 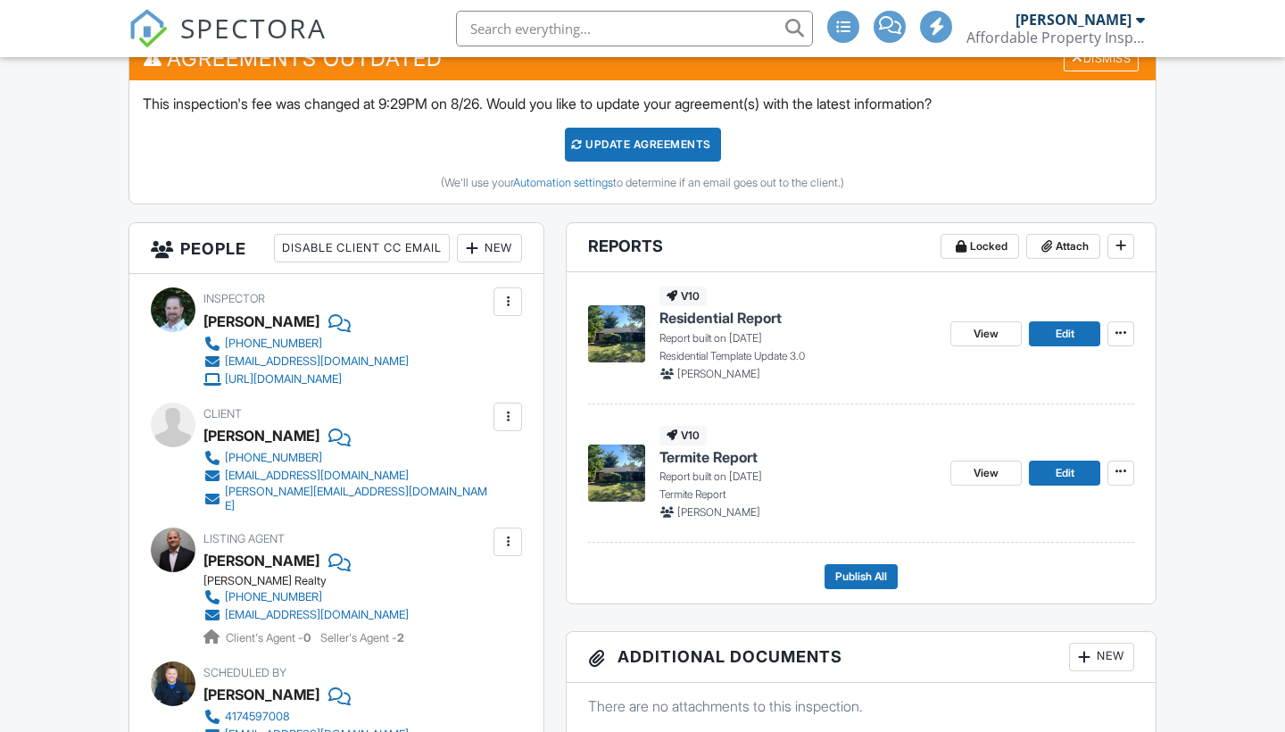 What do you see at coordinates (563, 182) in the screenshot?
I see `a: Automation settings` at bounding box center [563, 182].